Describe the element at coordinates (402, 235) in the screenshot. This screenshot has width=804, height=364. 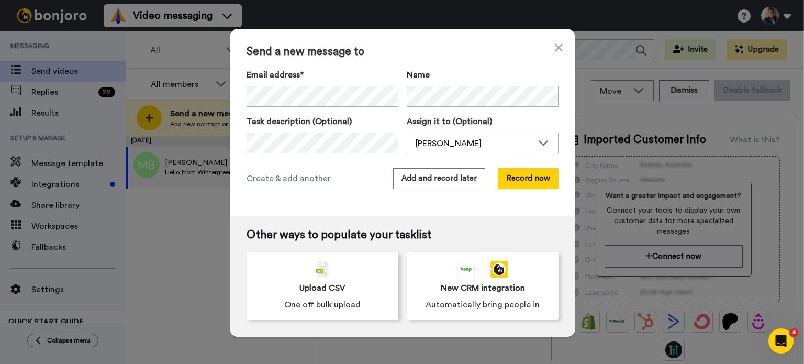
I see `span: Other ways to populate your tasklist` at that location.